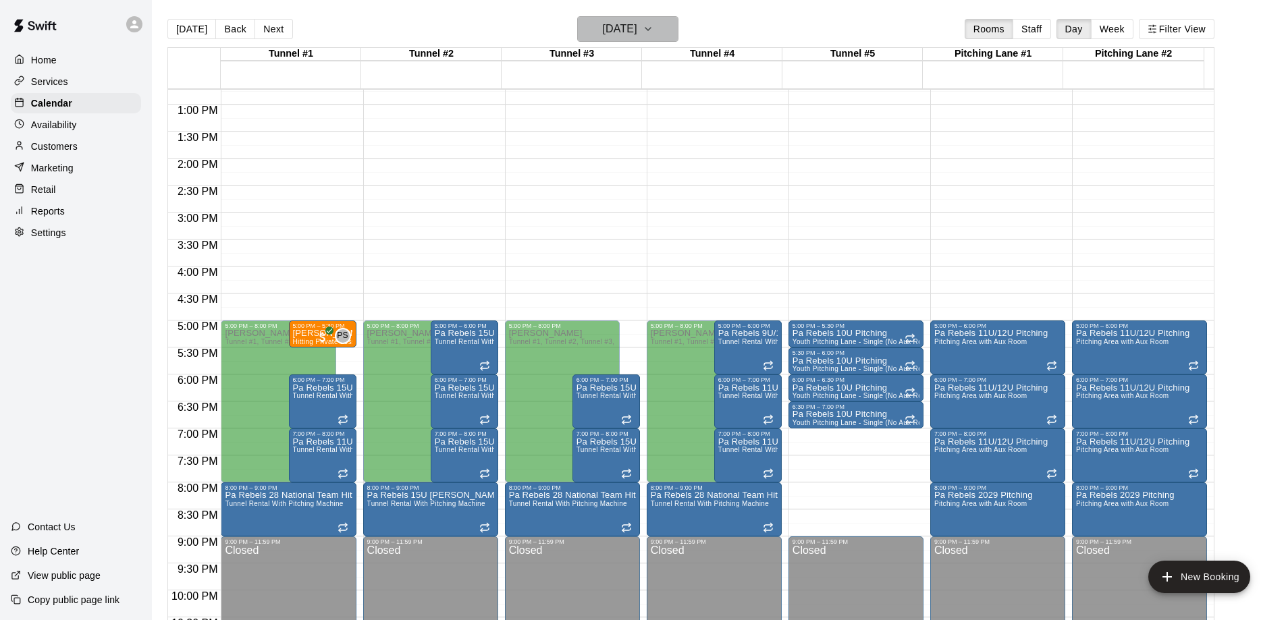 Image resolution: width=1286 pixels, height=620 pixels. Describe the element at coordinates (464, 456) in the screenshot. I see `div: 7:00 PM – 8:00 PM: Pa Rebels 15U Bellaver/DiVittorio Hitting` at that location.